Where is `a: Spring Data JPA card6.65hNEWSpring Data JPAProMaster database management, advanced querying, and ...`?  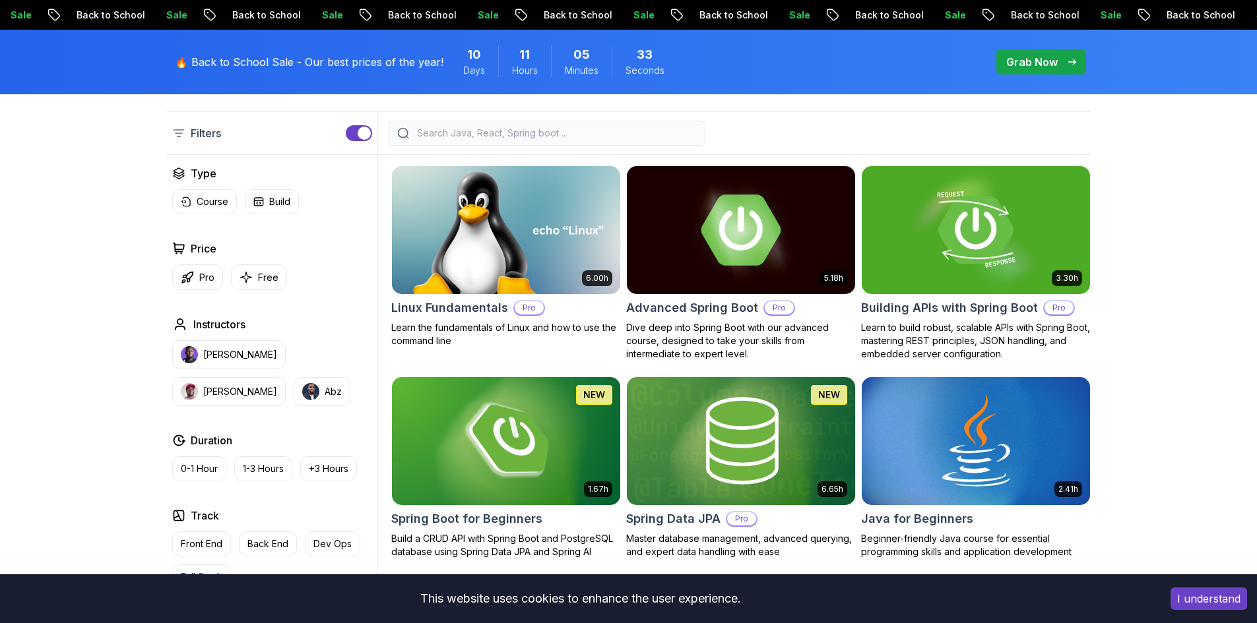 a: Spring Data JPA card6.65hNEWSpring Data JPAProMaster database management, advanced querying, and ... is located at coordinates (741, 468).